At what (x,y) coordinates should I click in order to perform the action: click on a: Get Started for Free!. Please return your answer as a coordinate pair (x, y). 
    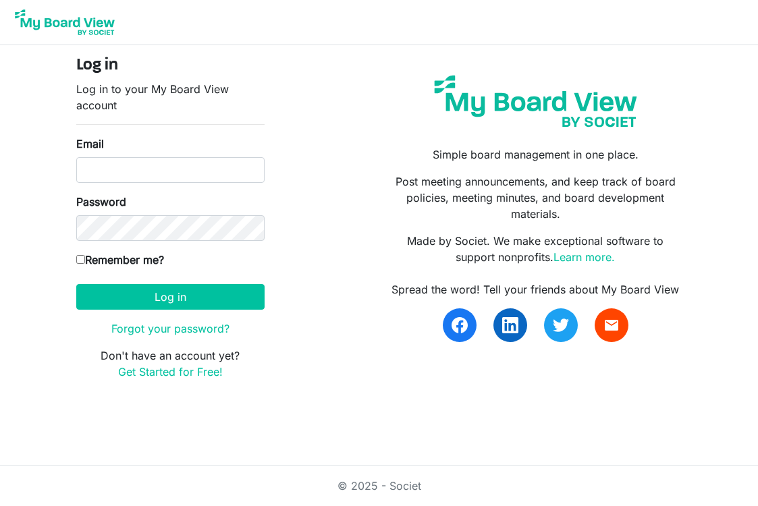
    Looking at the image, I should click on (170, 372).